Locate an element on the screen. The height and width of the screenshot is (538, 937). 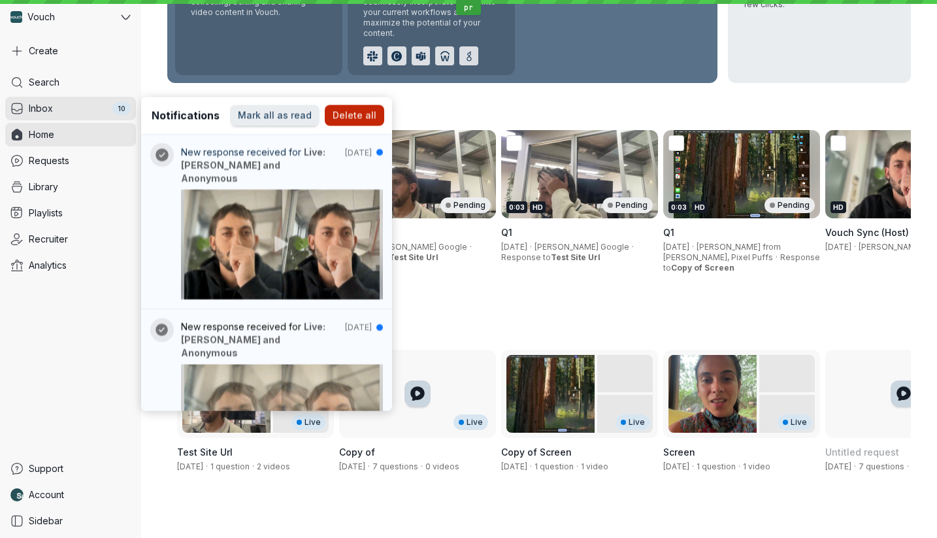
img: Vouch avatar is located at coordinates (16, 17).